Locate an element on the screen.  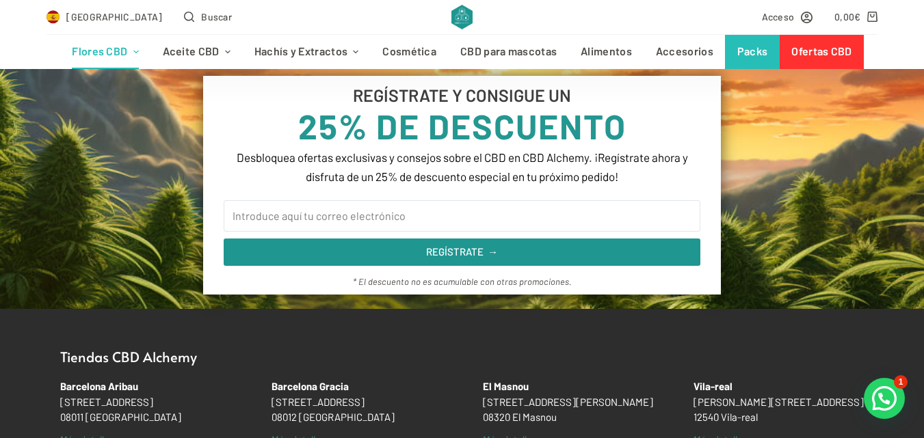
a: Ofertas CBD is located at coordinates (821, 52).